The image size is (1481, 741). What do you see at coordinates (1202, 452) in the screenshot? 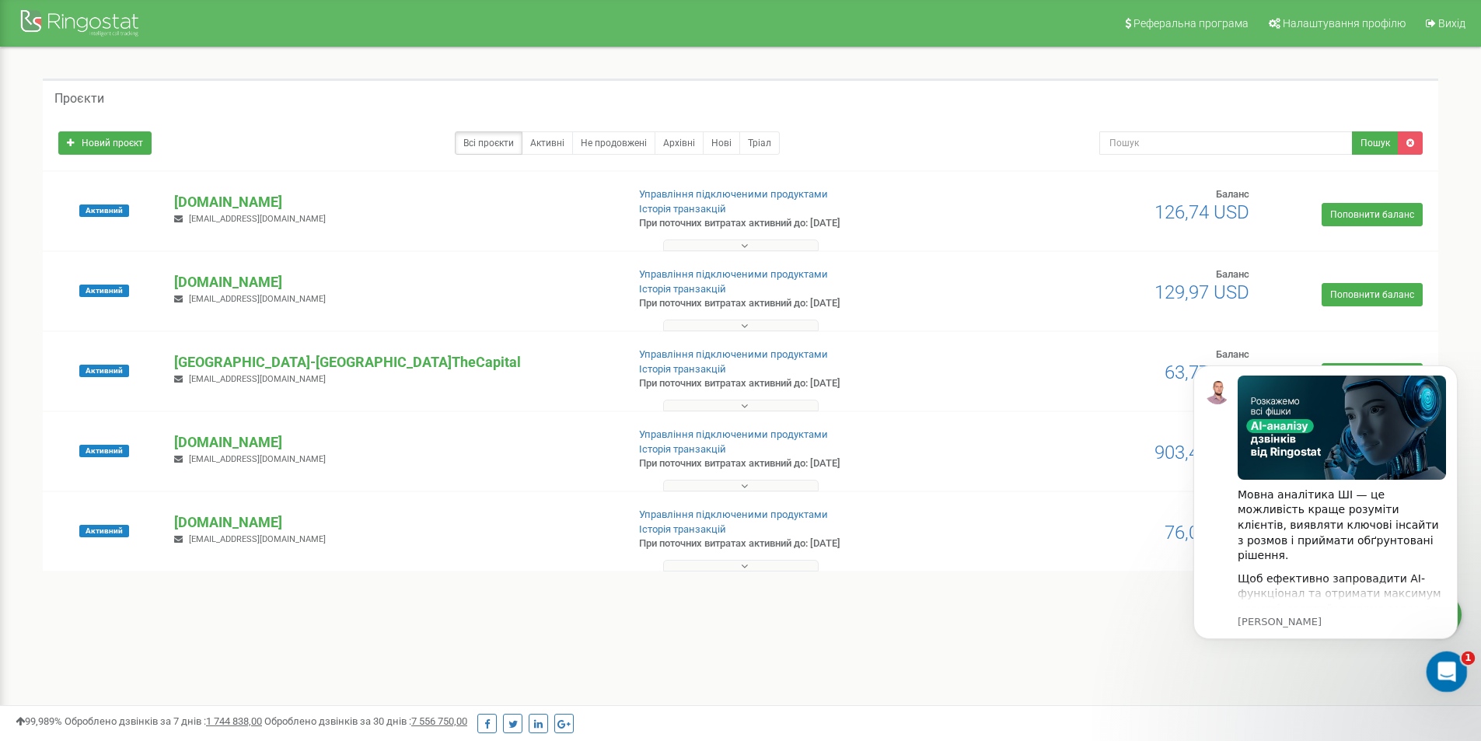
I see `span: 903,47 USD` at bounding box center [1202, 452].